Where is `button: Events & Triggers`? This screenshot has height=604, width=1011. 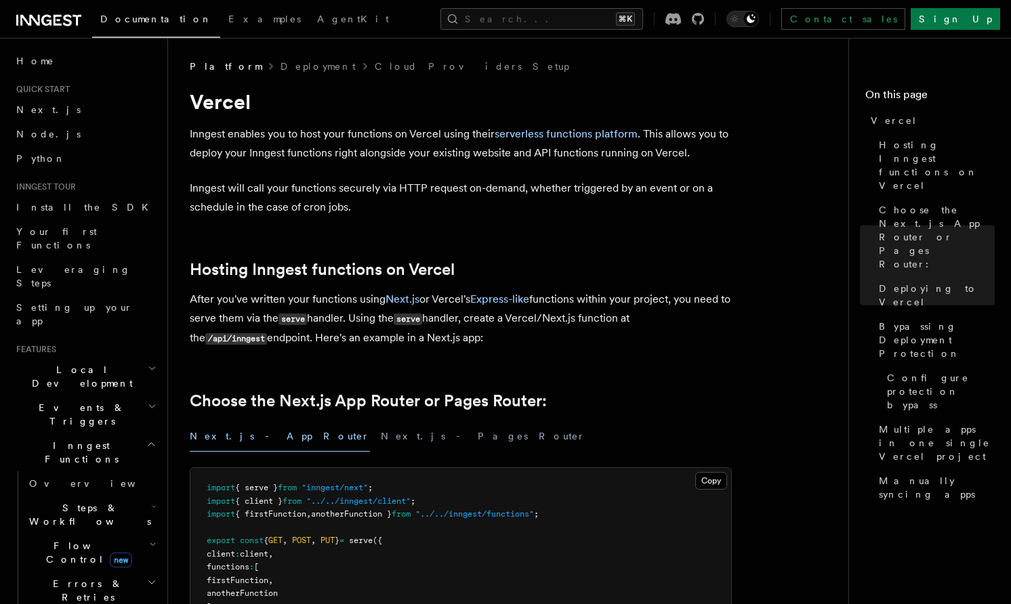 button: Events & Triggers is located at coordinates (85, 415).